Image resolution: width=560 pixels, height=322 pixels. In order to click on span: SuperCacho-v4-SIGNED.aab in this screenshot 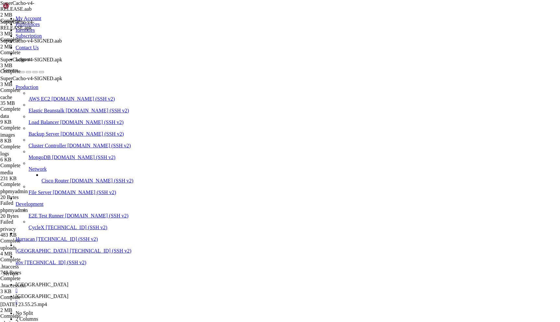, I will do `click(33, 44)`.